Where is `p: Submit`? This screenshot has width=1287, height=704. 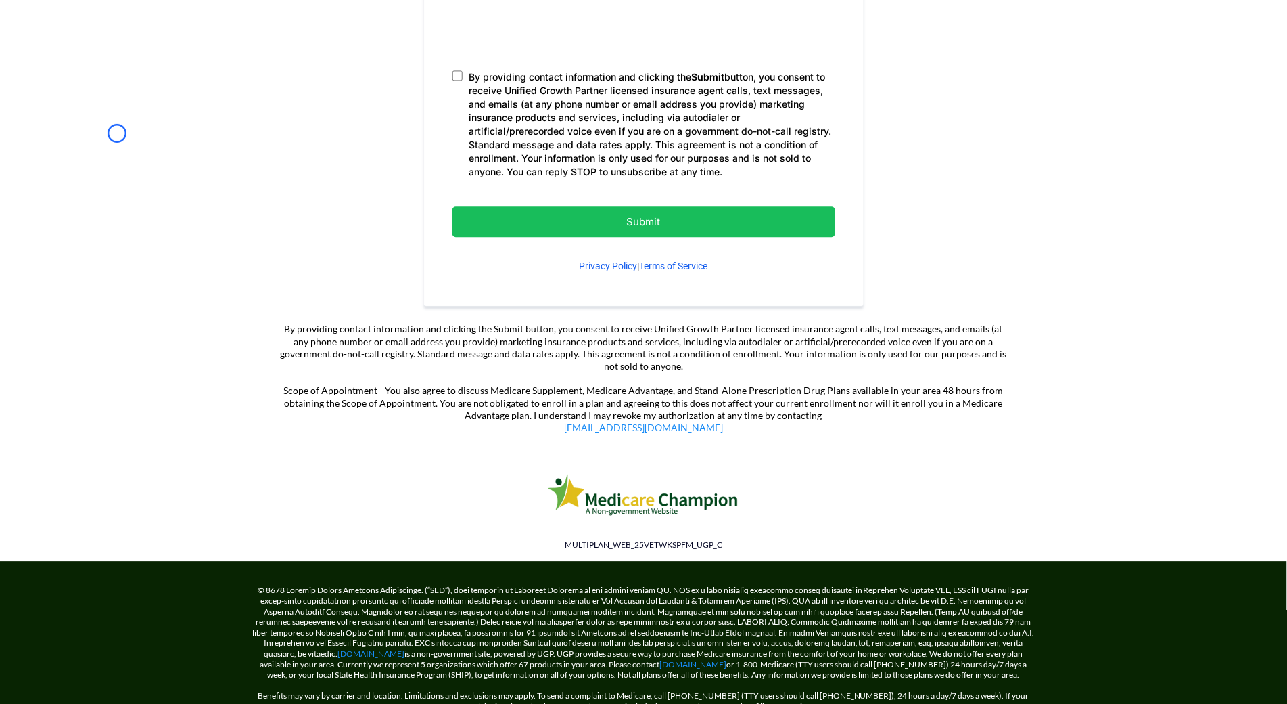
p: Submit is located at coordinates (644, 221).